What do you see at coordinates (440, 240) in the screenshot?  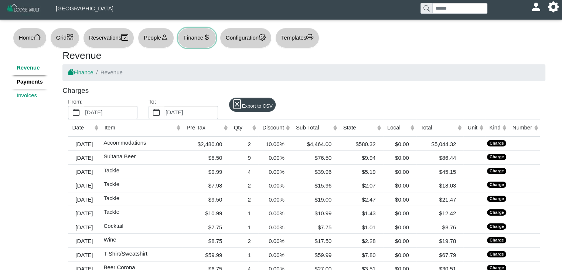 I see `div: $19.78` at bounding box center [440, 240].